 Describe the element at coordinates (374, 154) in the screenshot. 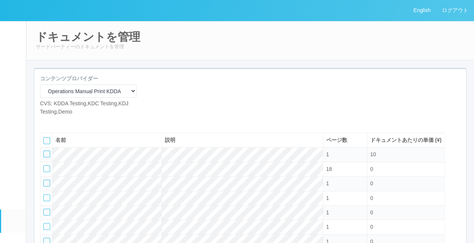

I see `span: 10` at that location.